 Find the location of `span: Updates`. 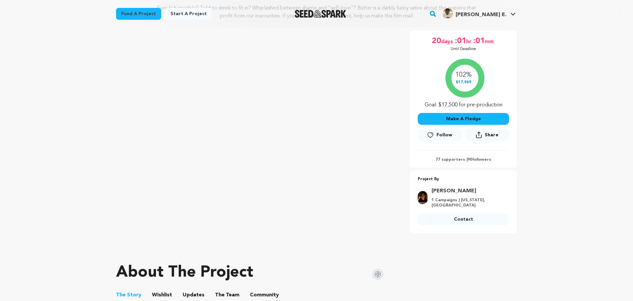

span: Updates is located at coordinates (193, 295).